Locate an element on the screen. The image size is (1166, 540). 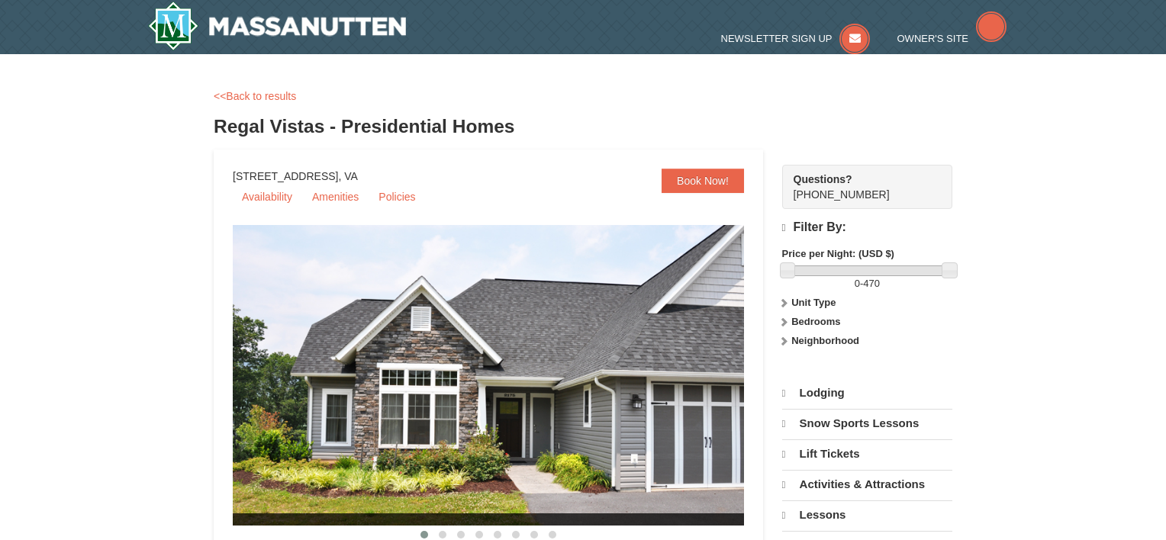
h4: Filter By: is located at coordinates (867, 227).